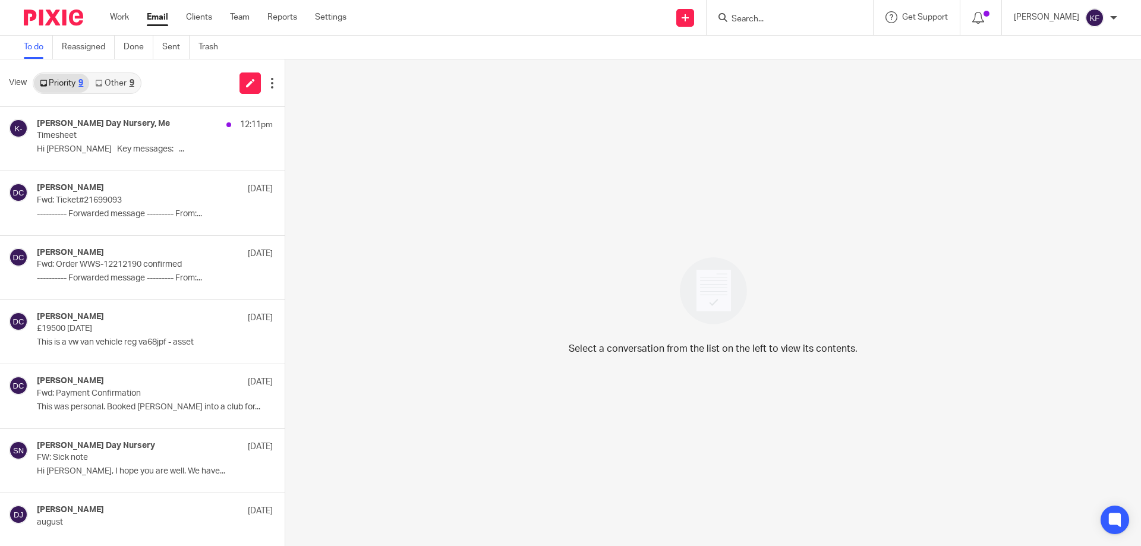  I want to click on p: Timesheet, so click(131, 136).